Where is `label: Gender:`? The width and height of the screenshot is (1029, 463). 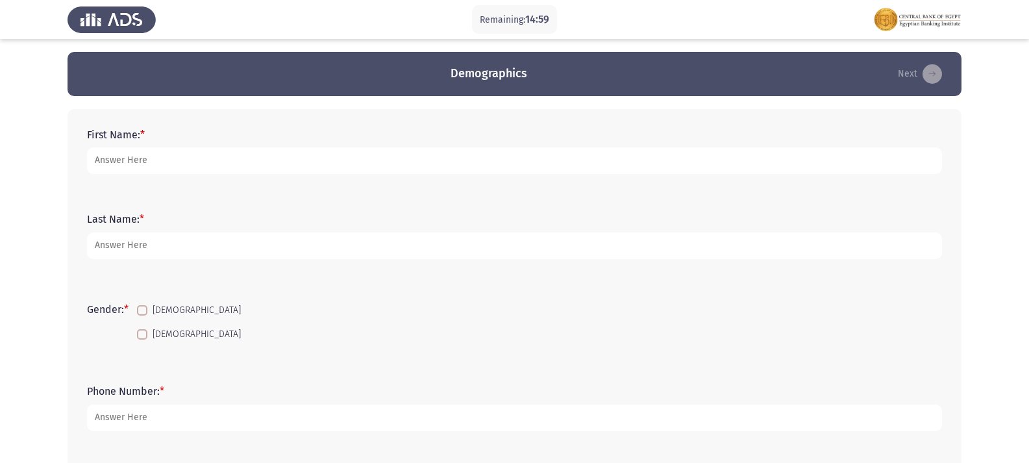
label: Gender: is located at coordinates (108, 309).